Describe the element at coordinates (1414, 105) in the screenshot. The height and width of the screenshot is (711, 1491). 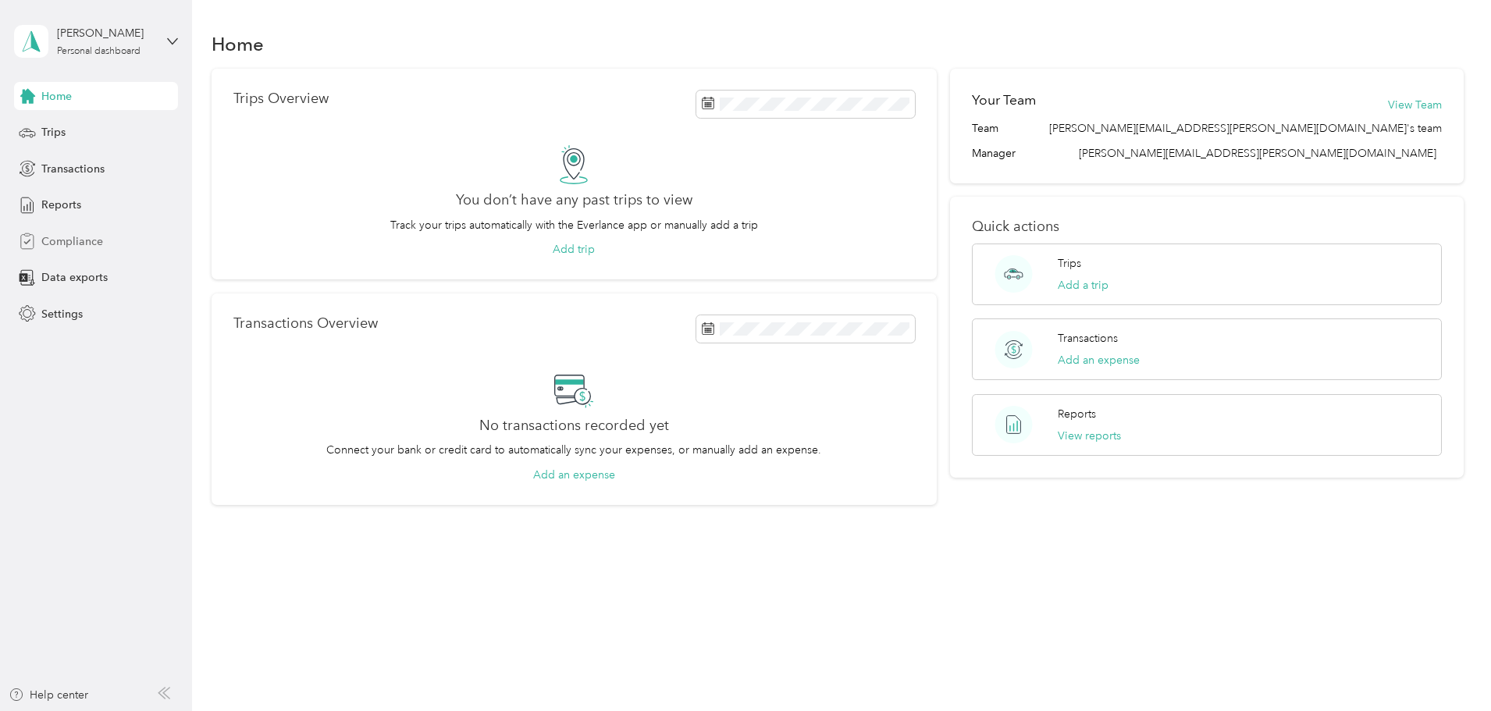
I see `button: View Team` at that location.